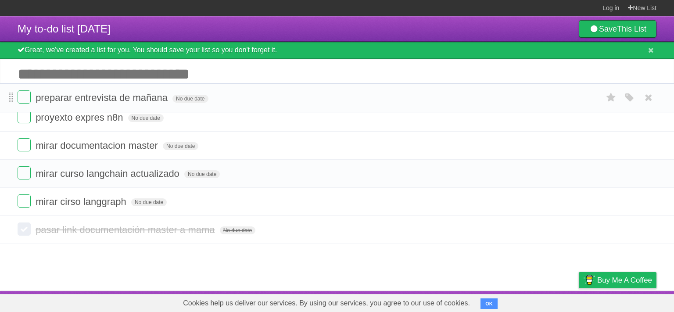  What do you see at coordinates (126, 229) in the screenshot?
I see `span: pasar link documentación master a mama` at bounding box center [126, 229].